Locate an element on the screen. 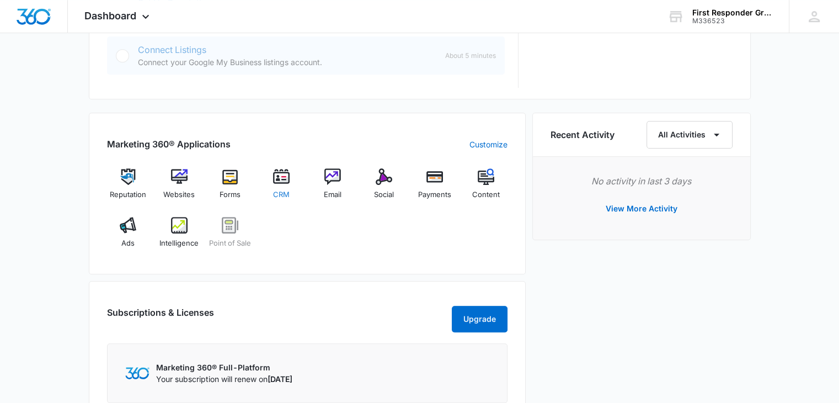 This screenshot has width=839, height=403. span: Email is located at coordinates (333, 195).